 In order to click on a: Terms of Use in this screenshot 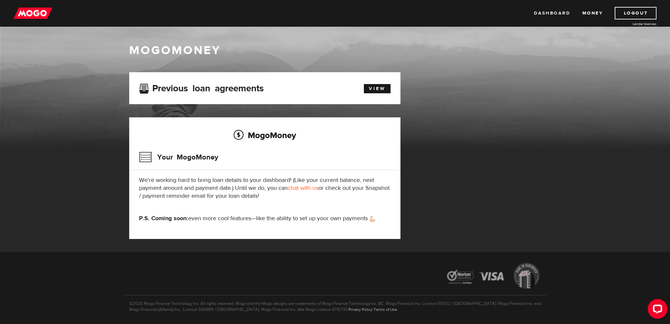, I will do `click(385, 310)`.